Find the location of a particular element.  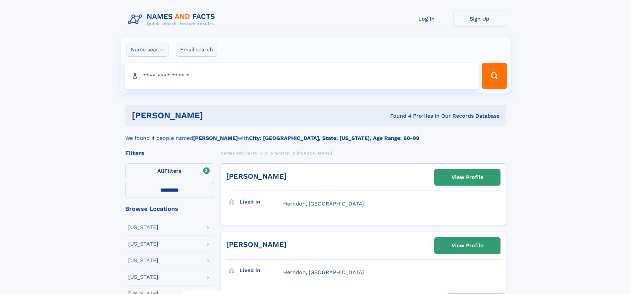

a: Log In is located at coordinates (427, 19).